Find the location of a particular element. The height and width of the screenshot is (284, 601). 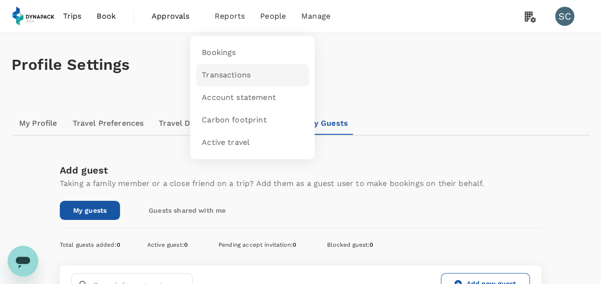

div: Add guest is located at coordinates (272, 170).